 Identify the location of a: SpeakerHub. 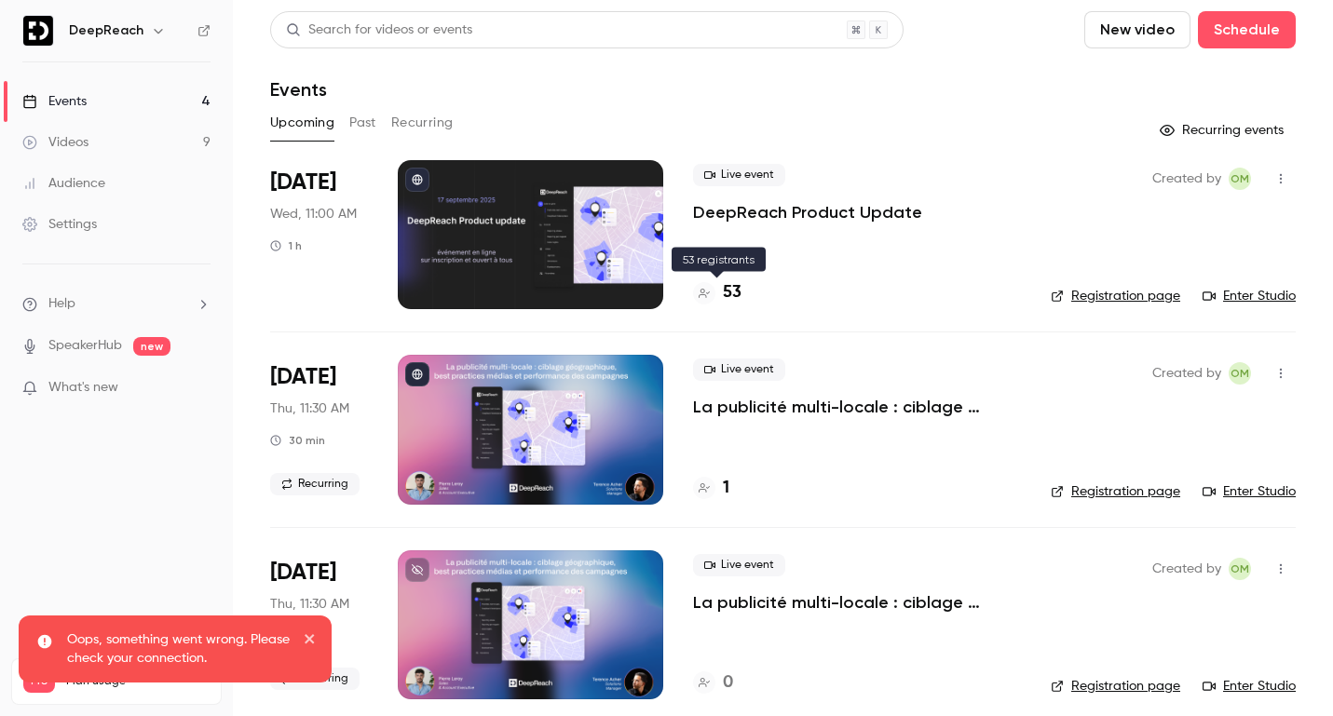
(85, 346).